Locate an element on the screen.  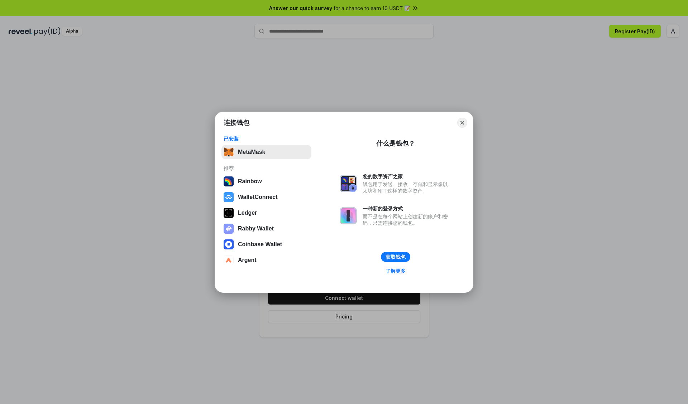
button: Close is located at coordinates (462, 123).